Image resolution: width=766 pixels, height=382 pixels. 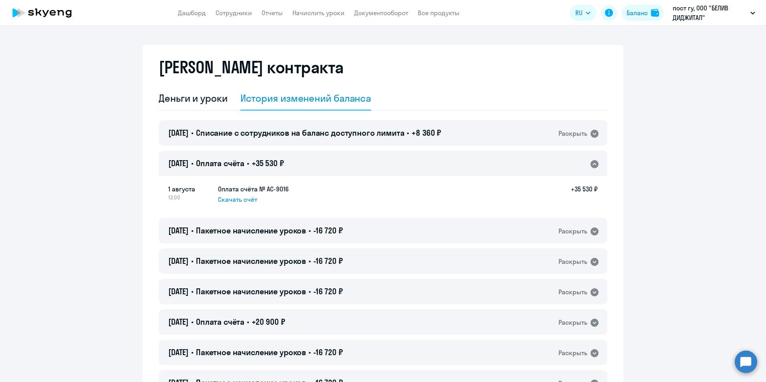 I want to click on a: Балансbalance, so click(x=643, y=13).